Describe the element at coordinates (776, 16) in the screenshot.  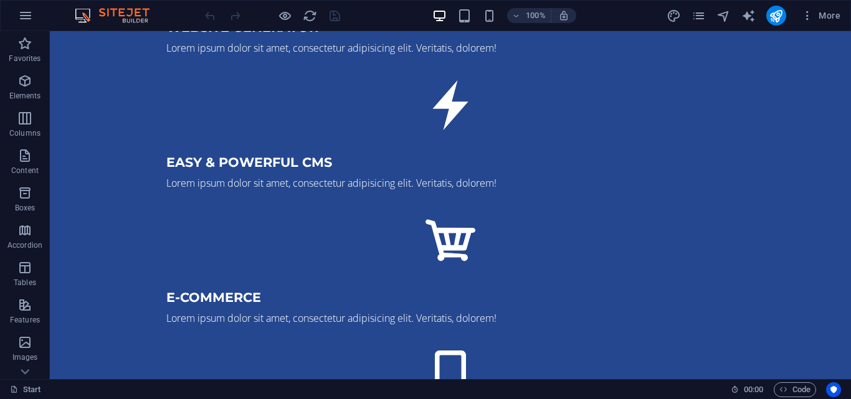
I see `i: Publish` at that location.